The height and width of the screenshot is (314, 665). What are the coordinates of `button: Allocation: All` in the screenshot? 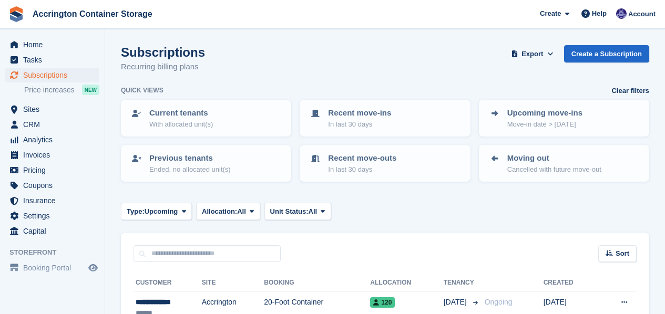 It's located at (228, 211).